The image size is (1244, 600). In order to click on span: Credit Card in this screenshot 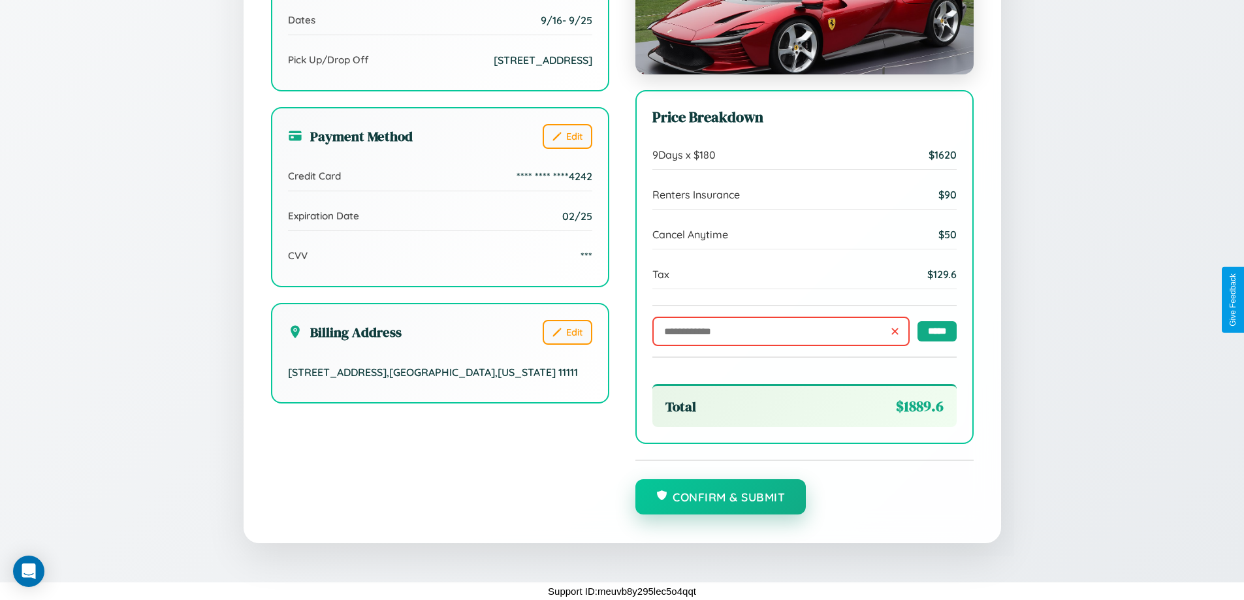, I will do `click(314, 176)`.